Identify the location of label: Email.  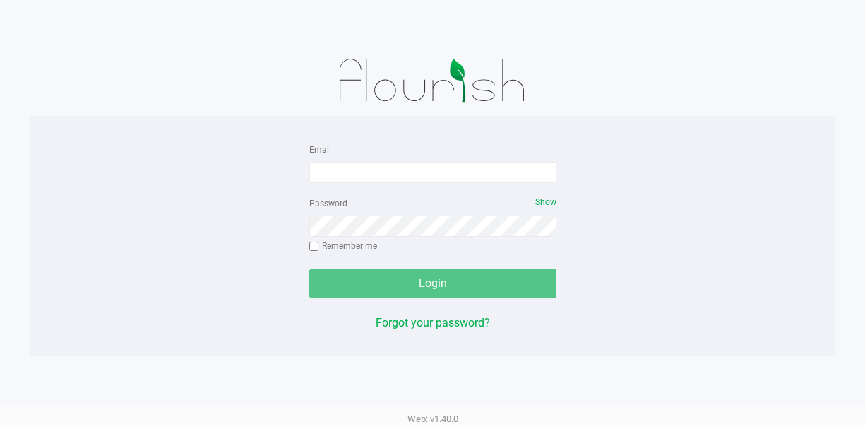
(320, 150).